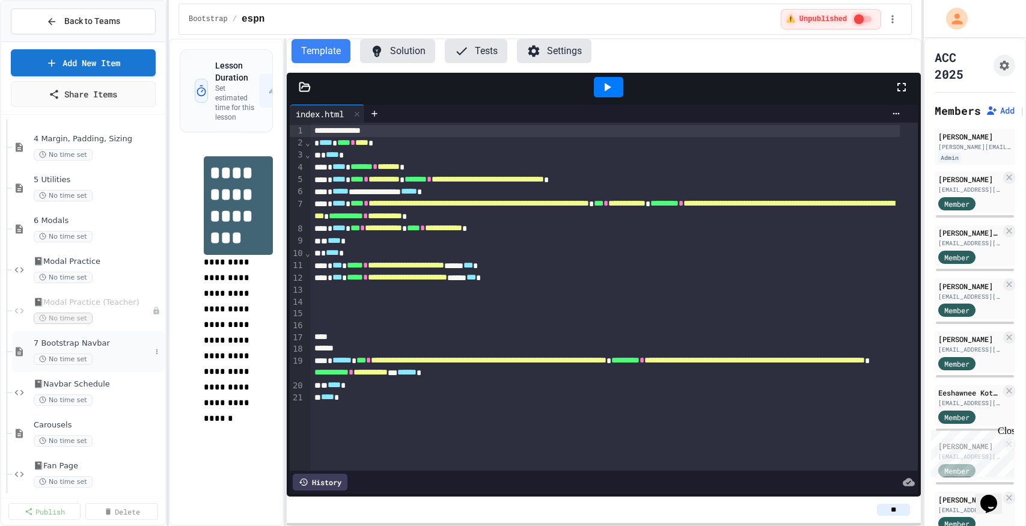  I want to click on span: 5 Utilities, so click(98, 180).